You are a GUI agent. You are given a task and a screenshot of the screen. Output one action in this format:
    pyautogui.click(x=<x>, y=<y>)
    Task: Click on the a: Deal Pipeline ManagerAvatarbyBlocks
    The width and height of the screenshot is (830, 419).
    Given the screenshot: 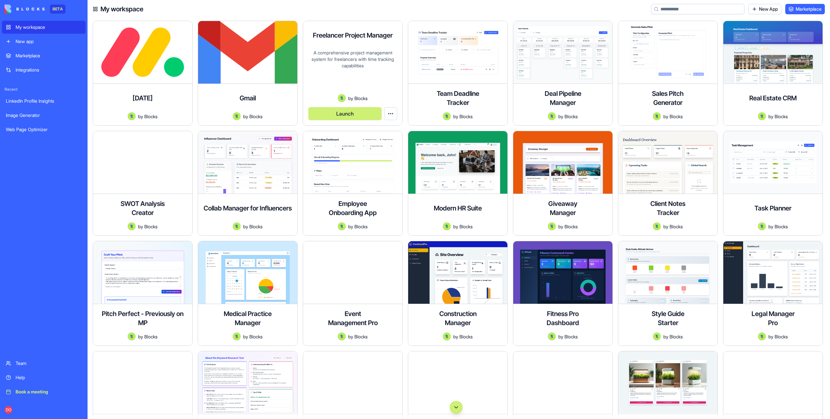 What is the action you would take?
    pyautogui.click(x=563, y=73)
    